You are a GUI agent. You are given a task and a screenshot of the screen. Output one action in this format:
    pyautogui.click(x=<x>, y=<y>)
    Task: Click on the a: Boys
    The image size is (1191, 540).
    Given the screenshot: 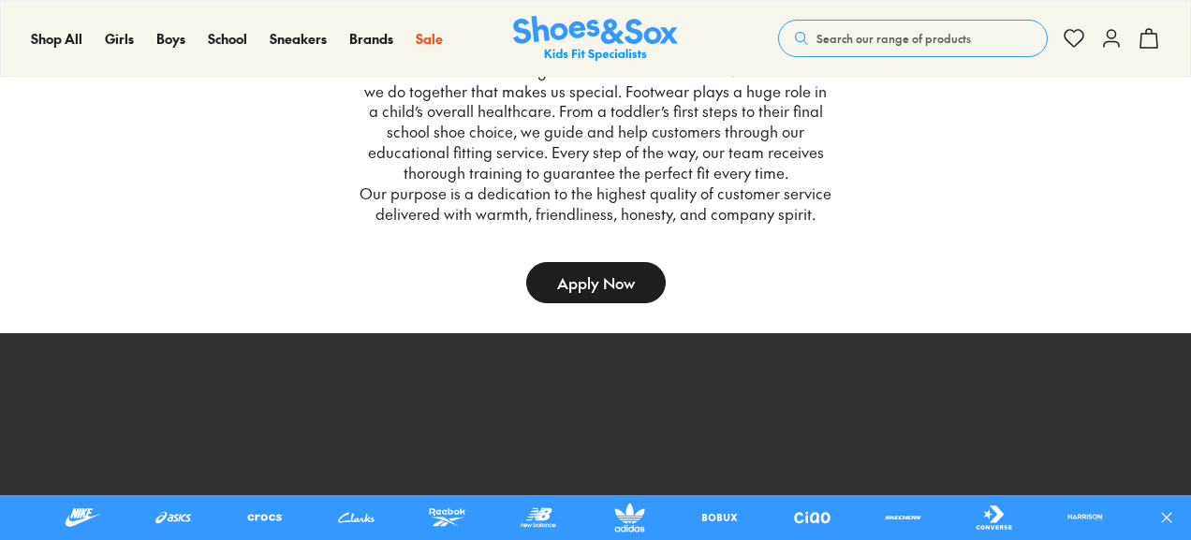 What is the action you would take?
    pyautogui.click(x=170, y=38)
    